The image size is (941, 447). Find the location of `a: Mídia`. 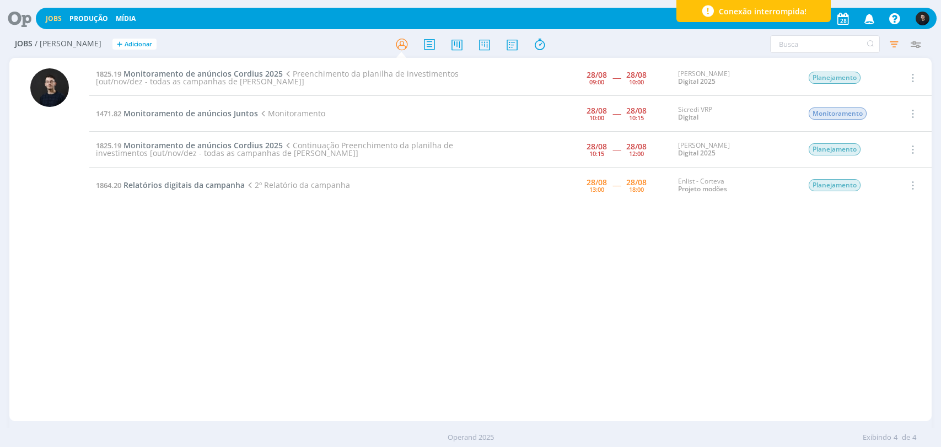

a: Mídia is located at coordinates (126, 18).